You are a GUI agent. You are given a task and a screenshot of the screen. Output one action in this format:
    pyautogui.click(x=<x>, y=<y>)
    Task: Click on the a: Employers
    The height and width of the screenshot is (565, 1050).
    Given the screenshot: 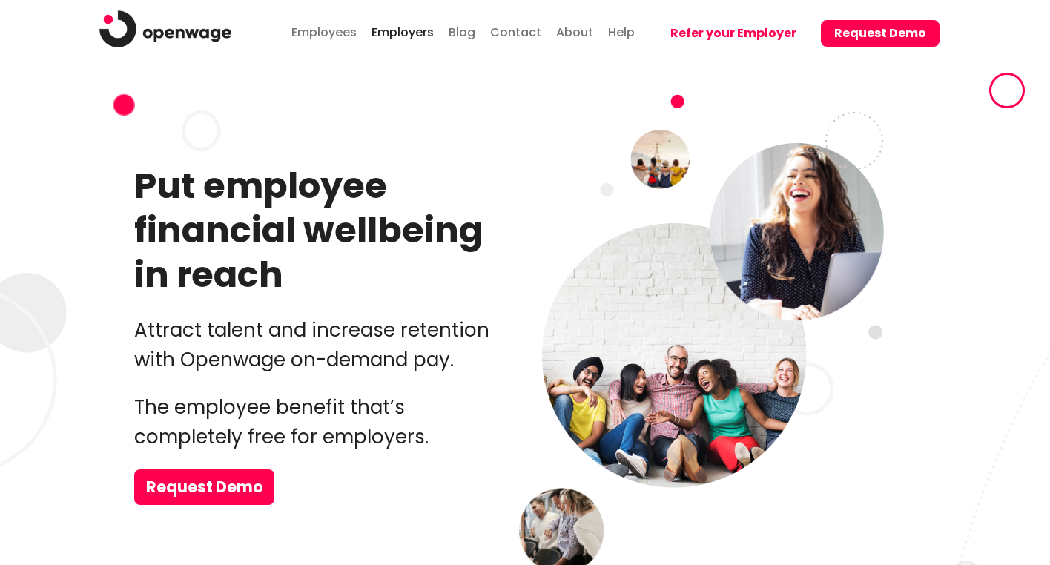 What is the action you would take?
    pyautogui.click(x=403, y=30)
    